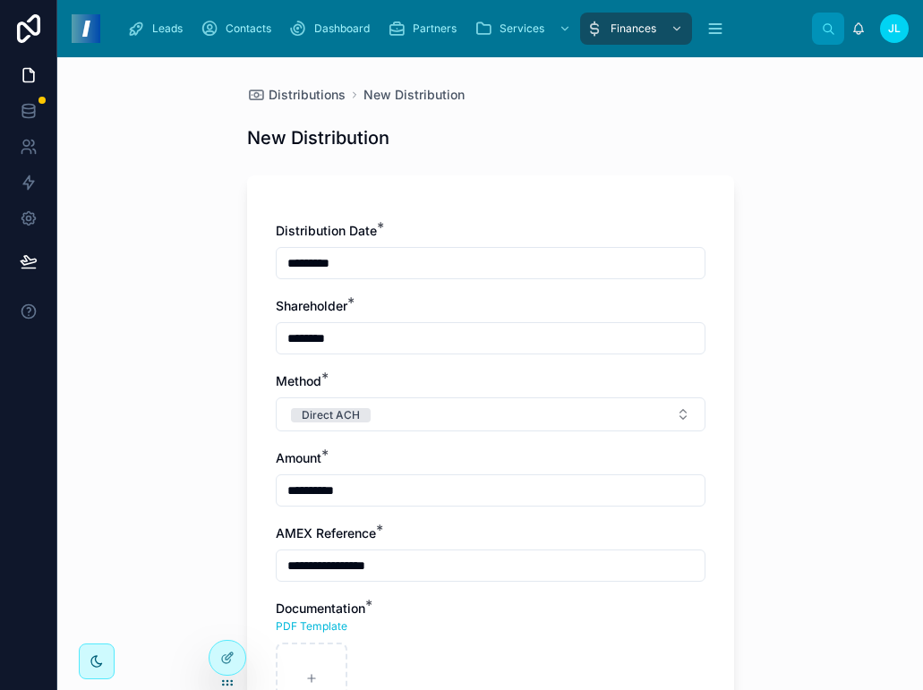 The width and height of the screenshot is (923, 690). What do you see at coordinates (463, 29) in the screenshot?
I see `div: scrollable content` at bounding box center [463, 29].